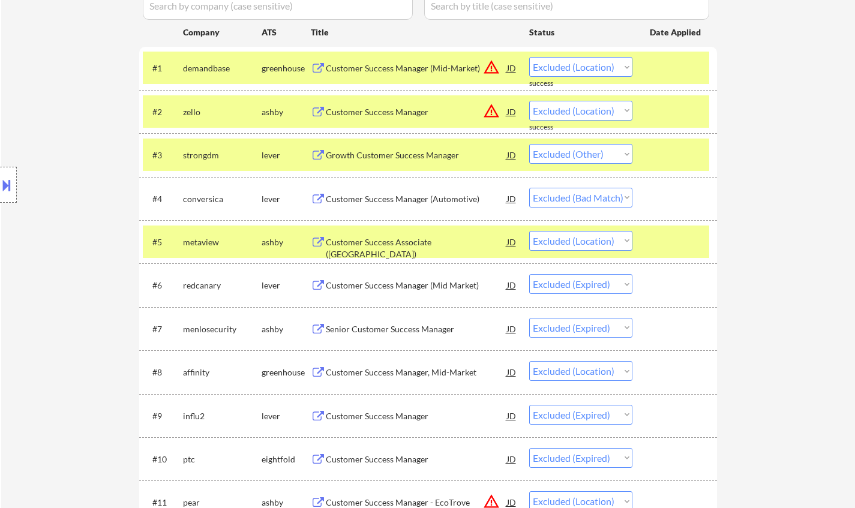 This screenshot has width=855, height=508. Describe the element at coordinates (416, 286) in the screenshot. I see `div: Customer Success Manager (Mid Market)` at that location.